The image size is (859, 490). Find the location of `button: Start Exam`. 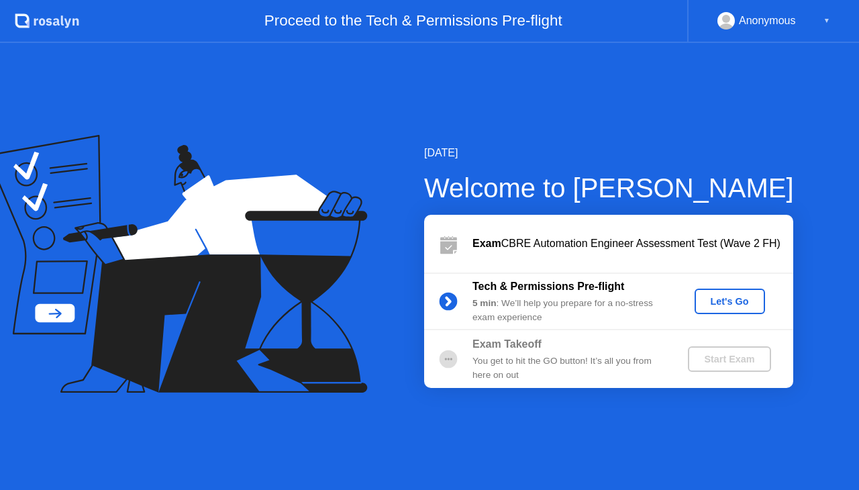

button: Start Exam is located at coordinates (729, 359).